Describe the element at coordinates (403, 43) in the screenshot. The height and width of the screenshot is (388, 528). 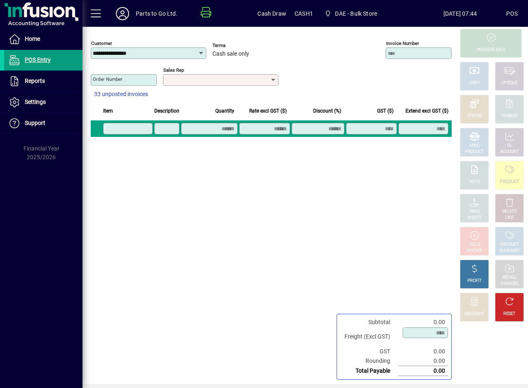
I see `mat-label: Invoice number` at that location.